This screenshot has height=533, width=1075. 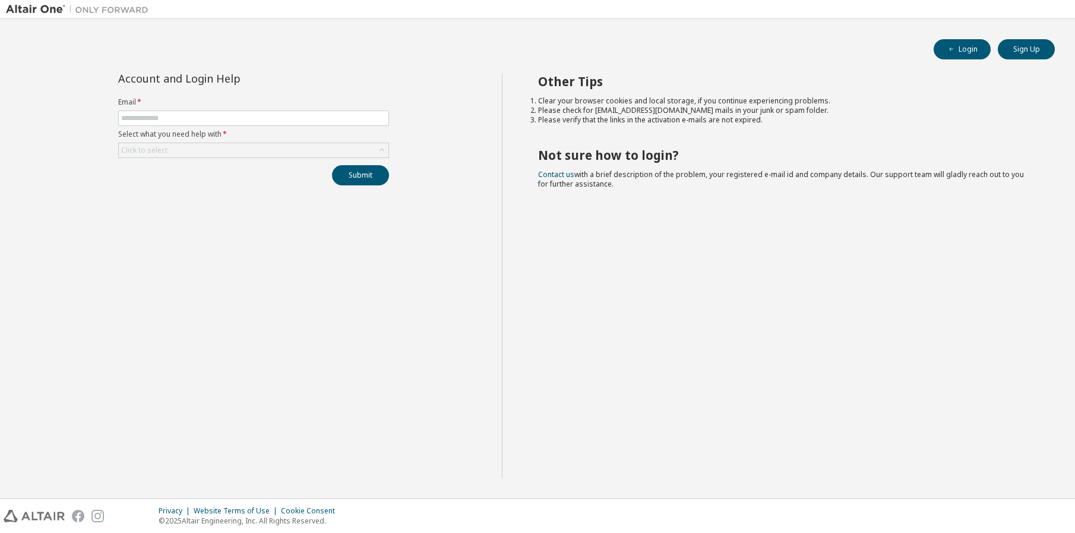 What do you see at coordinates (963, 49) in the screenshot?
I see `button: Login` at bounding box center [963, 49].